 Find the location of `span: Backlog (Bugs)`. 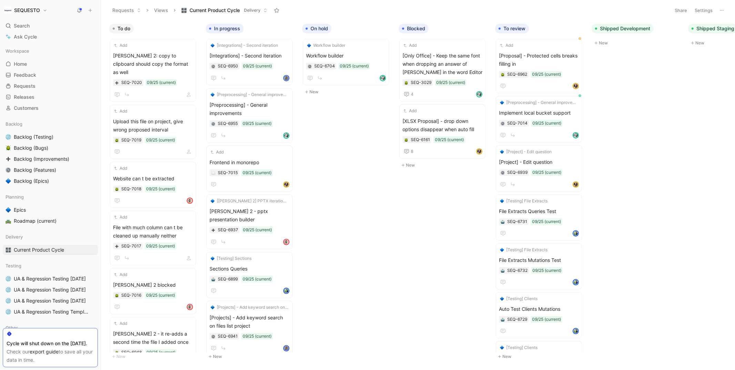

span: Backlog (Bugs) is located at coordinates (31, 148).